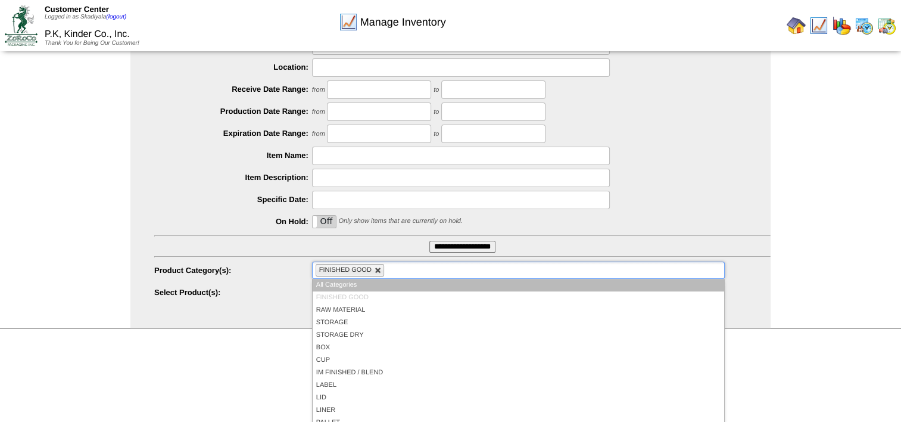 The height and width of the screenshot is (422, 901). I want to click on label: Specific Date:, so click(233, 199).